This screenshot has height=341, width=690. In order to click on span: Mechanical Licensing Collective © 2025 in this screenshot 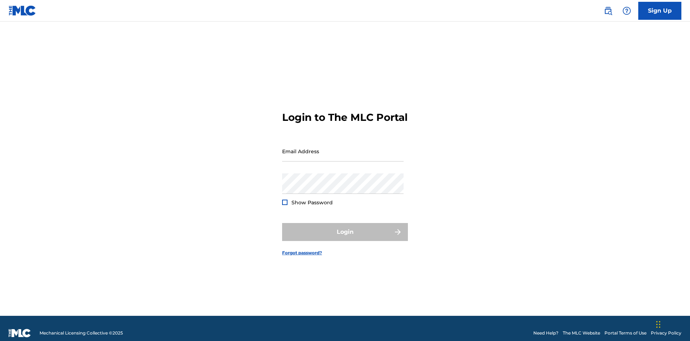, I will do `click(81, 333)`.